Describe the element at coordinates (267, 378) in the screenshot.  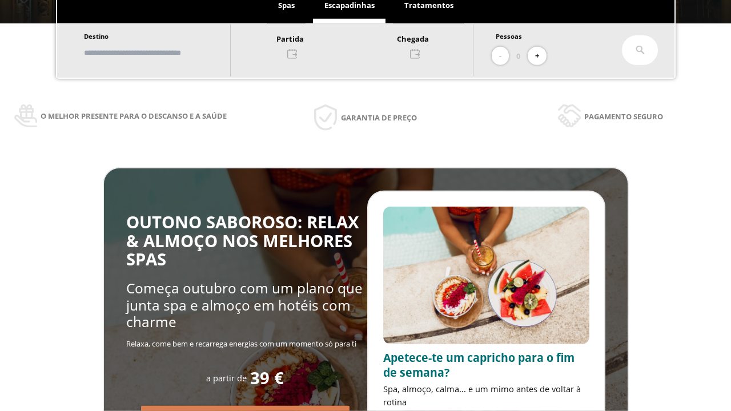
I see `span: 39 €` at that location.